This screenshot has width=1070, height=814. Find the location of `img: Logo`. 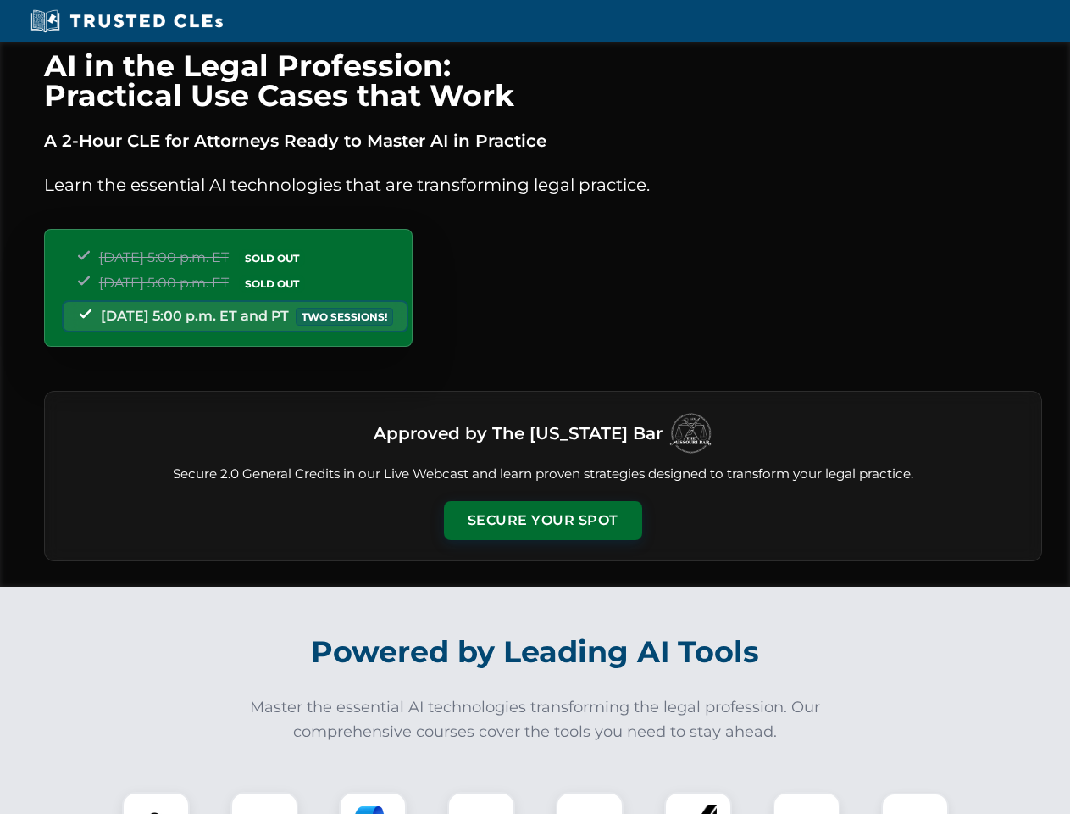

img: Logo is located at coordinates (691, 433).